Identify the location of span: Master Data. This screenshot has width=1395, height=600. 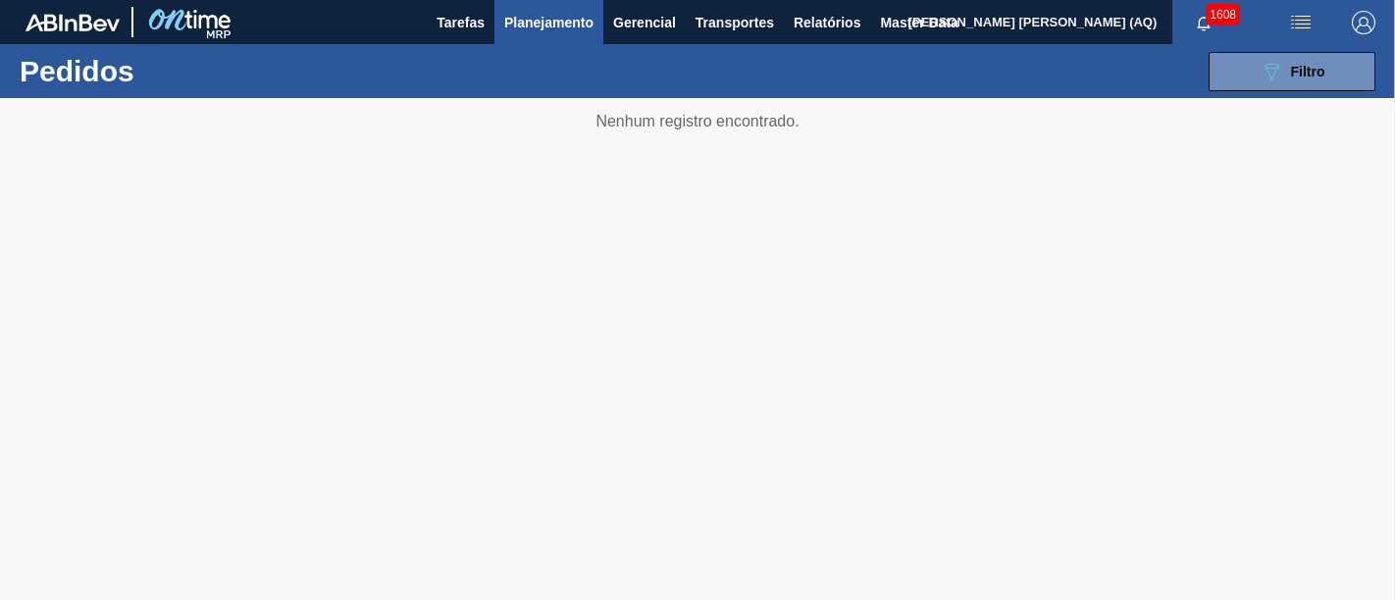
(918, 23).